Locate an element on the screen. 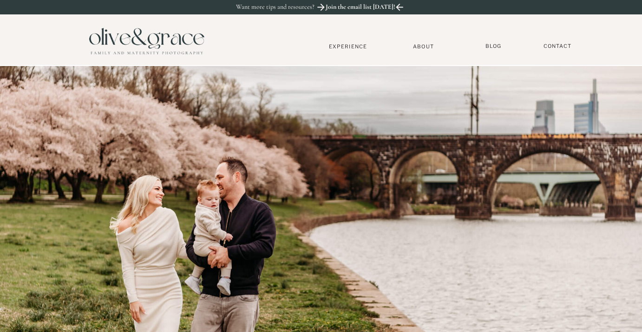 This screenshot has width=642, height=332. nav: Experience is located at coordinates (348, 46).